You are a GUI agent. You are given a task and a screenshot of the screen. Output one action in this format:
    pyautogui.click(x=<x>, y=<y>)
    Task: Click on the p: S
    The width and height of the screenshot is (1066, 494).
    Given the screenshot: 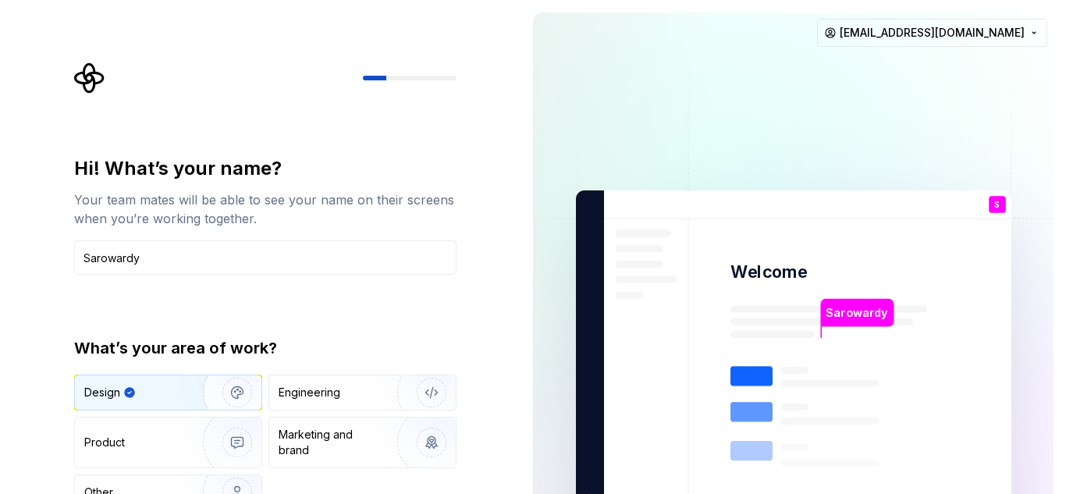 What is the action you would take?
    pyautogui.click(x=996, y=204)
    